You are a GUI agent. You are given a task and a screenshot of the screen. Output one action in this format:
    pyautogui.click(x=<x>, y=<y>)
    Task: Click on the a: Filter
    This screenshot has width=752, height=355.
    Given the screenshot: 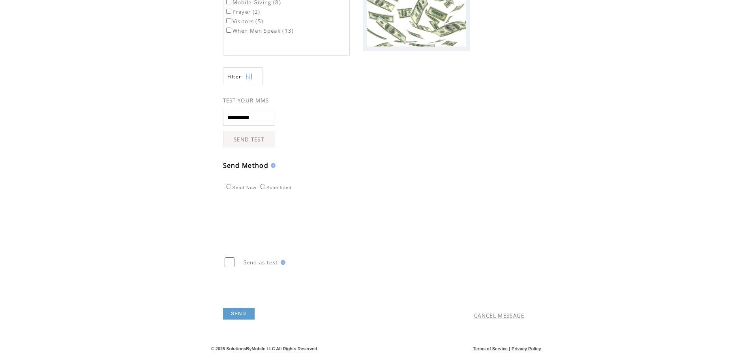 What is the action you would take?
    pyautogui.click(x=243, y=76)
    